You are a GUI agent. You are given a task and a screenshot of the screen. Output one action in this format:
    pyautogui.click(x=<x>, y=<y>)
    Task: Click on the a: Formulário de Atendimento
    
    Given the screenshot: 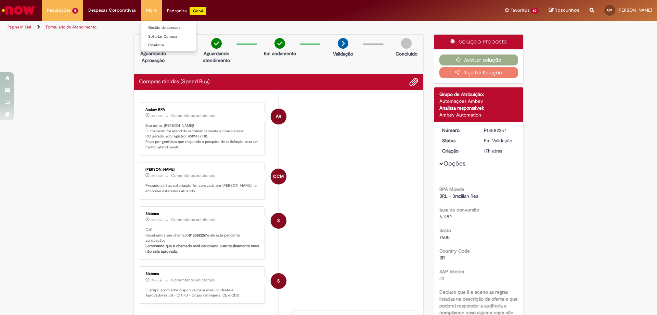 What is the action you would take?
    pyautogui.click(x=71, y=27)
    